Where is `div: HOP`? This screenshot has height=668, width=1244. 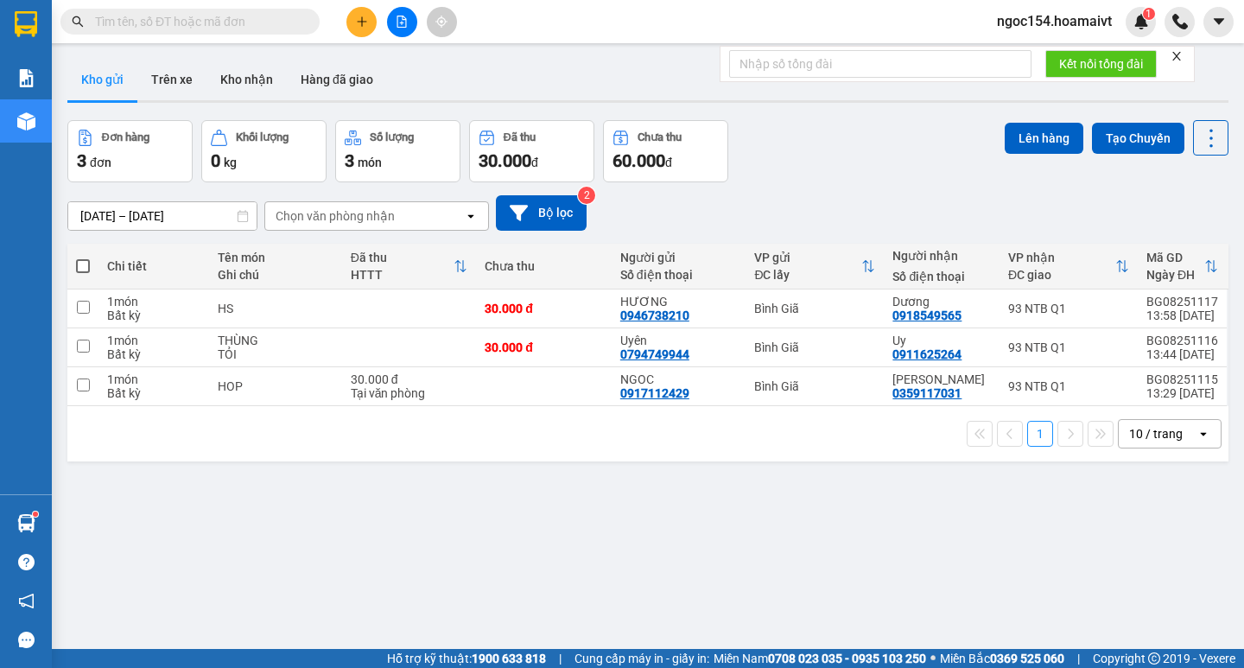 div: HOP is located at coordinates (275, 386).